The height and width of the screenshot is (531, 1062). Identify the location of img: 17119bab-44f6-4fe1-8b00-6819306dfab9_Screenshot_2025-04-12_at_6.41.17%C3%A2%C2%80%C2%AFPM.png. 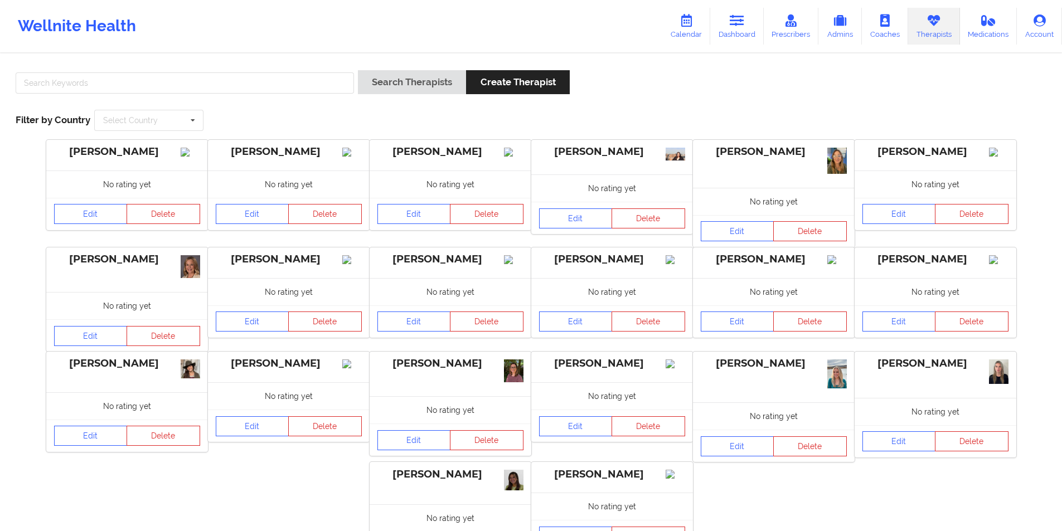
(190, 369).